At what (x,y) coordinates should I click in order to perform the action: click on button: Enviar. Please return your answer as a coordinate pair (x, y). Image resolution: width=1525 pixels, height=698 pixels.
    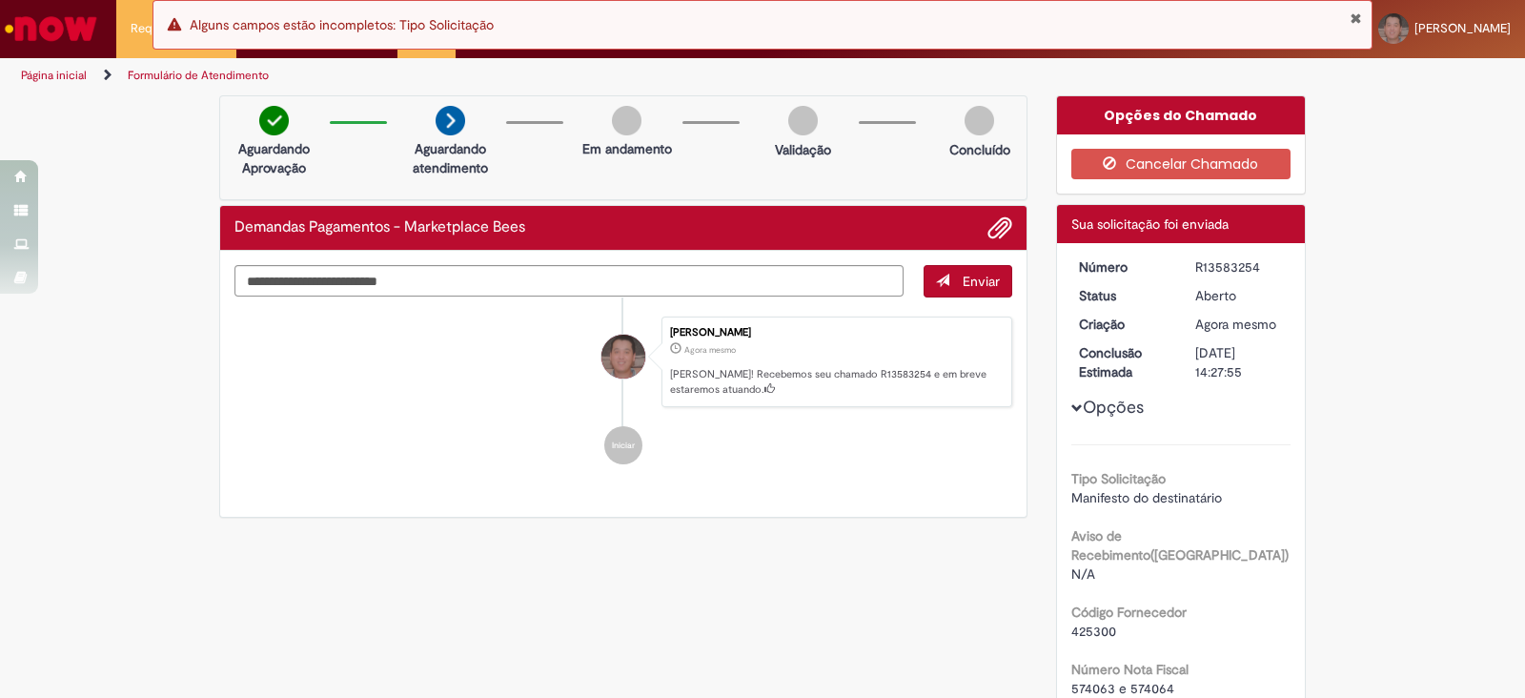
    Looking at the image, I should click on (967, 281).